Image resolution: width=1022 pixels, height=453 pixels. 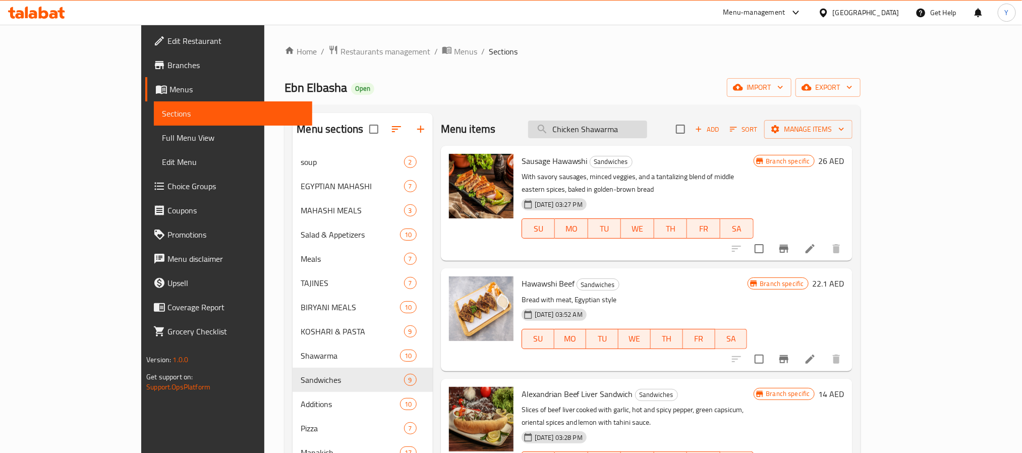 I want to click on button: MO, so click(x=572, y=229).